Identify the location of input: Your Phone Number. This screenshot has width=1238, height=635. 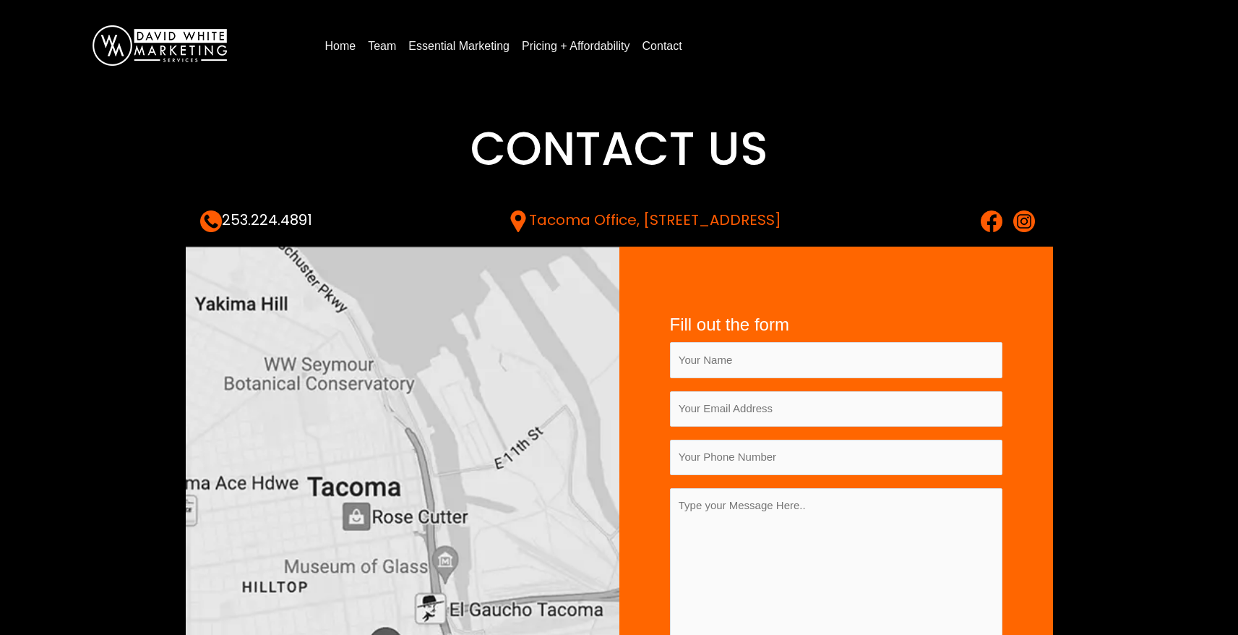
(836, 457).